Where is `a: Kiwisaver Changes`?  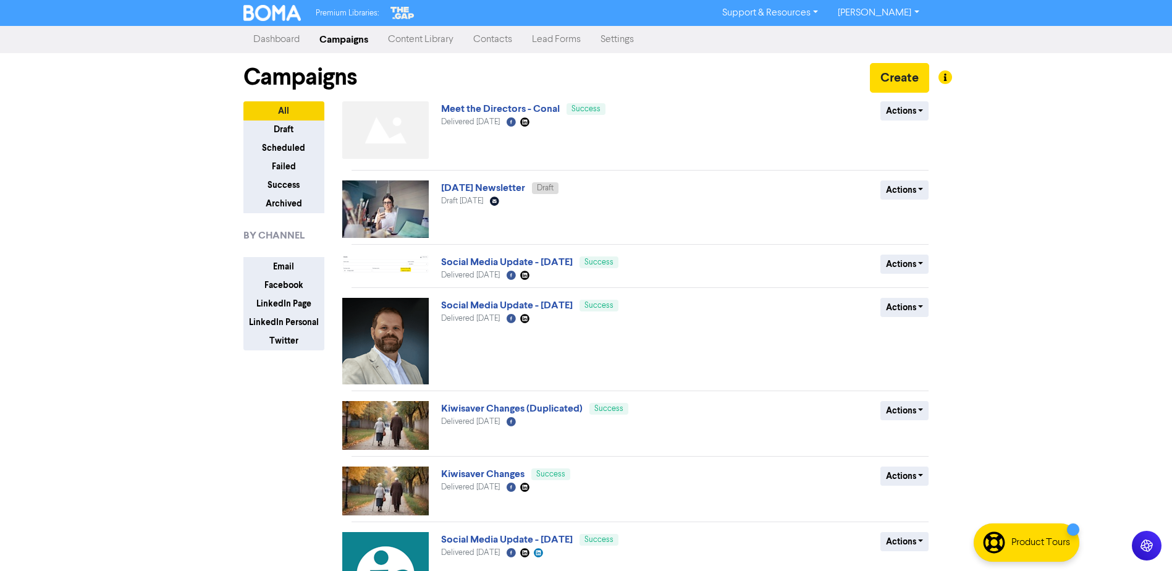
a: Kiwisaver Changes is located at coordinates (483, 474).